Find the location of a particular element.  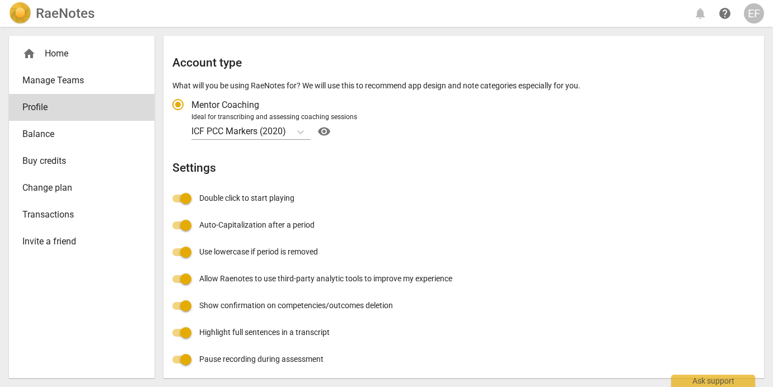

button: EF is located at coordinates (754, 13).